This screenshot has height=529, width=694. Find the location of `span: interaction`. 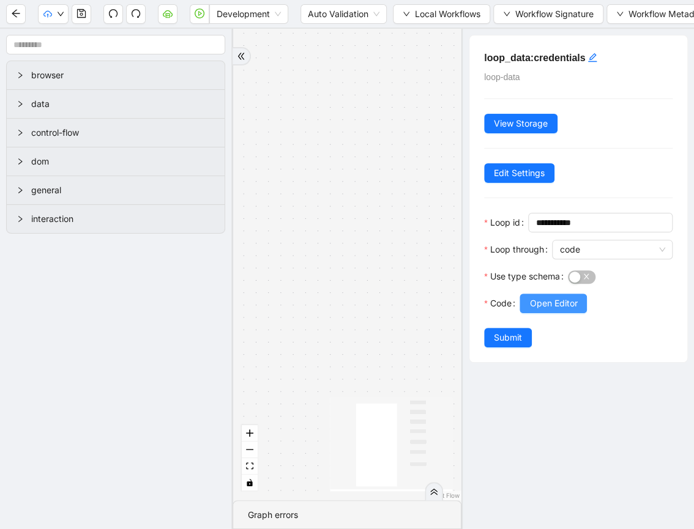

span: interaction is located at coordinates (123, 219).